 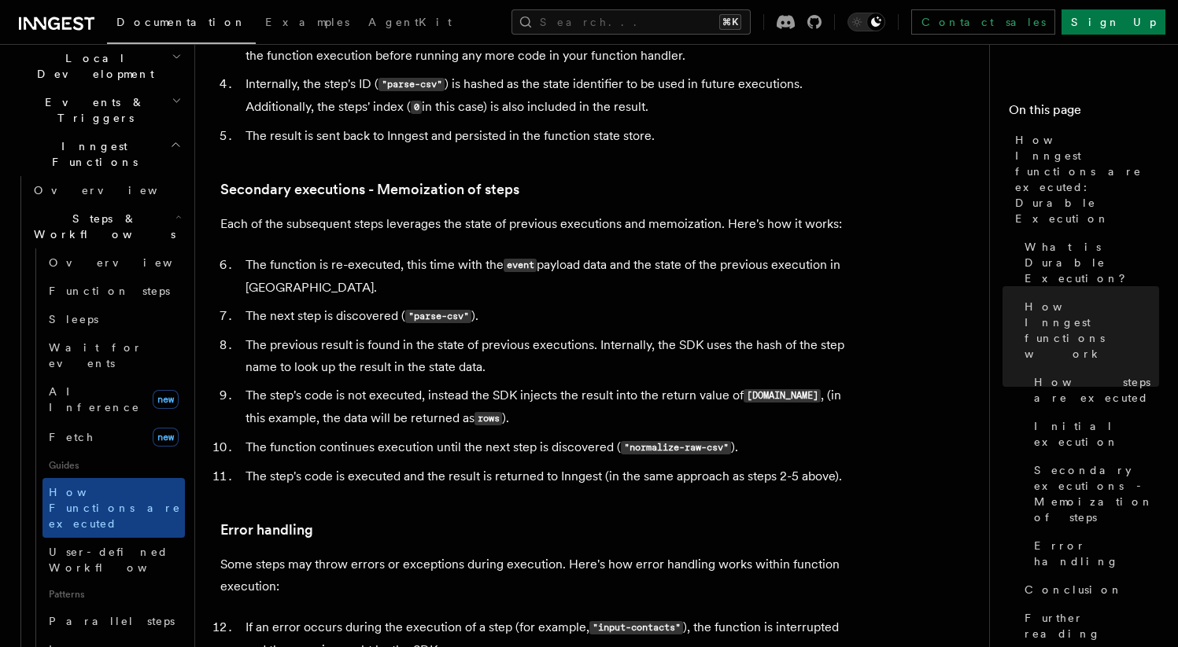 What do you see at coordinates (1096, 434) in the screenshot?
I see `span: Initial execution` at bounding box center [1096, 434].